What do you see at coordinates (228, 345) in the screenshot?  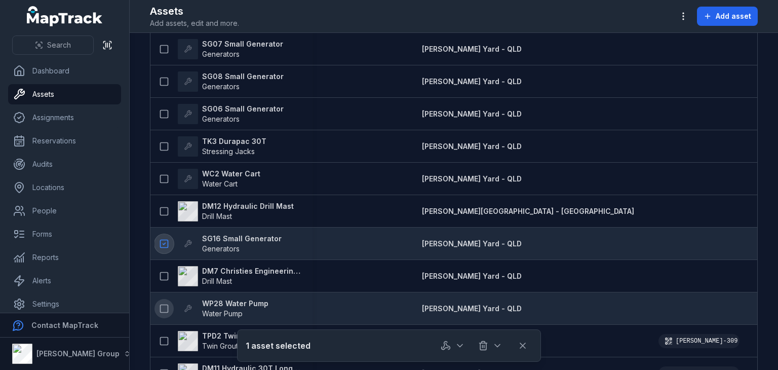 I see `span: Twin Grout Pots` at bounding box center [228, 345].